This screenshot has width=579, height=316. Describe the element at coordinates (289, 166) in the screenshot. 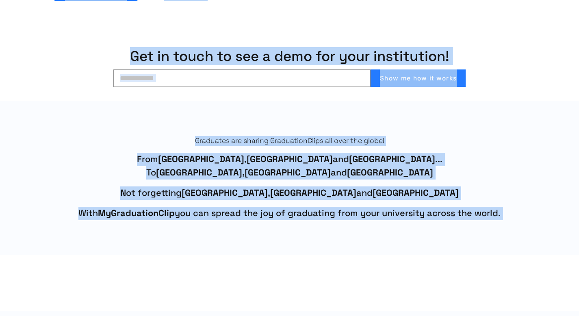

I see `span: From , and ... To , and` at that location.